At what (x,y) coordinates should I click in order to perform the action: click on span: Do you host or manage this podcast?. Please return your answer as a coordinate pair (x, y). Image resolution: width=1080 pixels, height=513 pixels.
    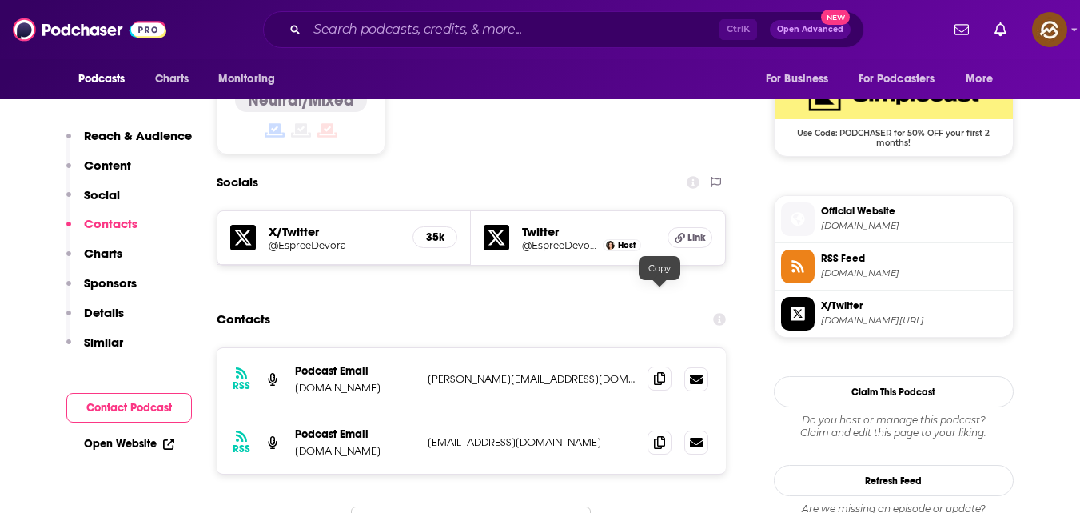
    Looking at the image, I should click on (894, 420).